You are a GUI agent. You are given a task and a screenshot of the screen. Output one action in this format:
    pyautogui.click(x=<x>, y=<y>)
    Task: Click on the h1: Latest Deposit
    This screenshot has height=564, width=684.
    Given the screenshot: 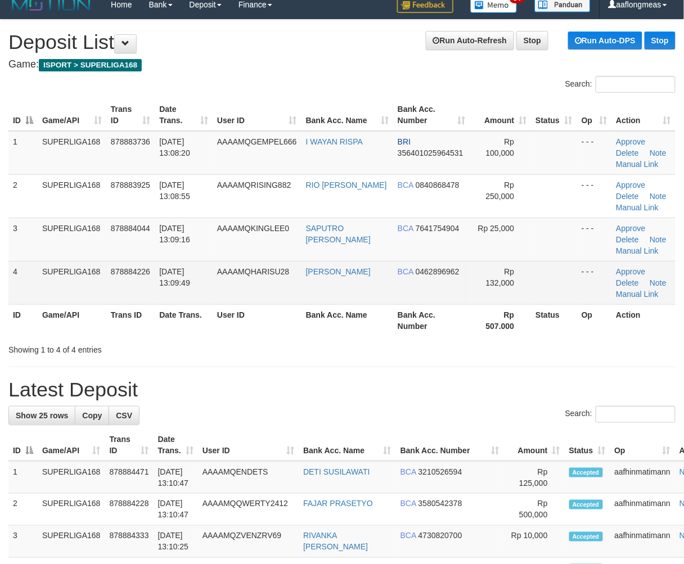 What is the action you would take?
    pyautogui.click(x=342, y=390)
    